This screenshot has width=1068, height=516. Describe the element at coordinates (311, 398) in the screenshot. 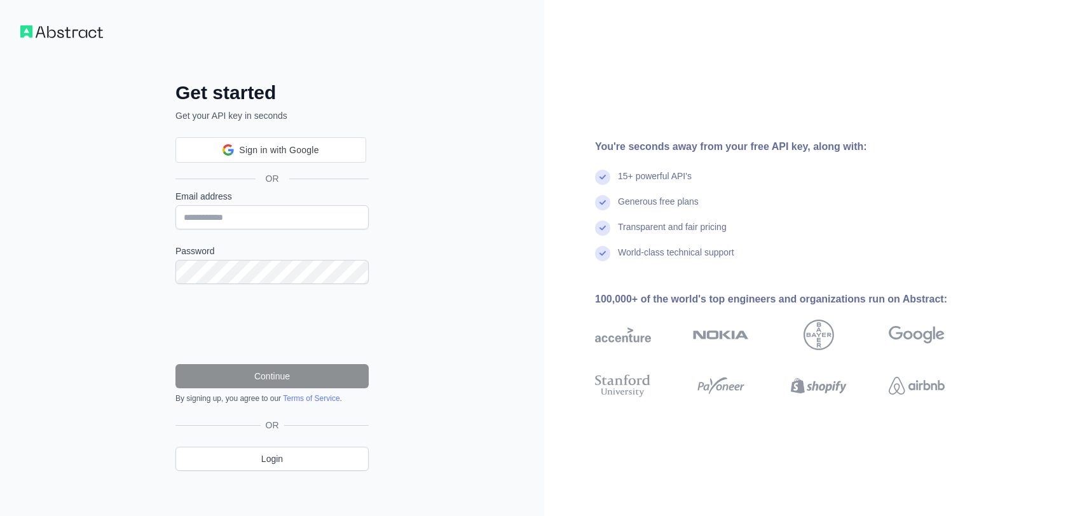

I see `a: Terms of Service` at that location.